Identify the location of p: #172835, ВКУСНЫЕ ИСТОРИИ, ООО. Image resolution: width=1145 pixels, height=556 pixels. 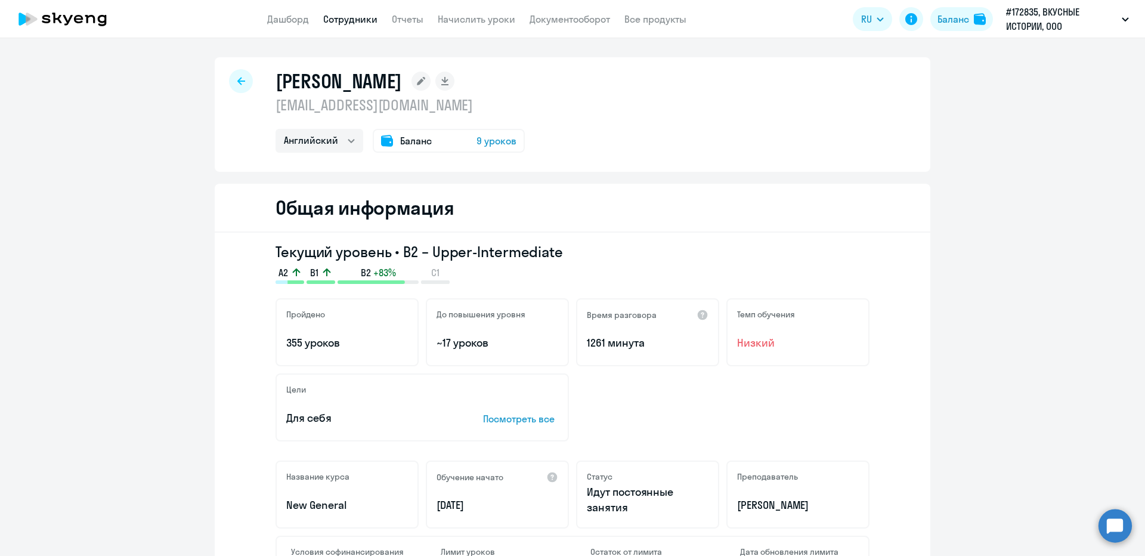
(1062, 19).